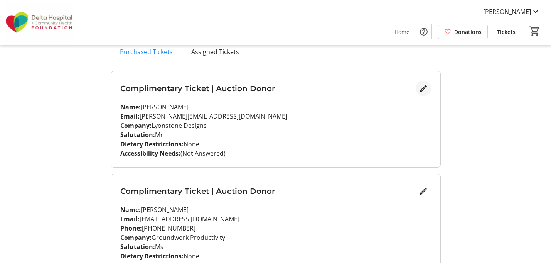  What do you see at coordinates (276, 237) in the screenshot?
I see `p: Groundwork Productivity` at bounding box center [276, 237].